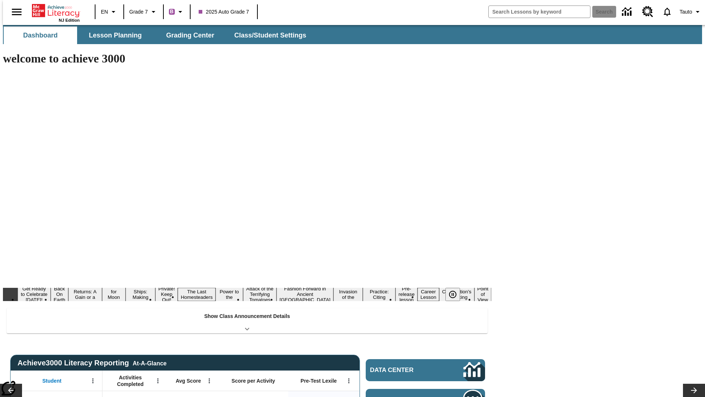 This screenshot has height=397, width=705. Describe the element at coordinates (229, 294) in the screenshot. I see `button: Slide 8 Solar Power to the People` at that location.